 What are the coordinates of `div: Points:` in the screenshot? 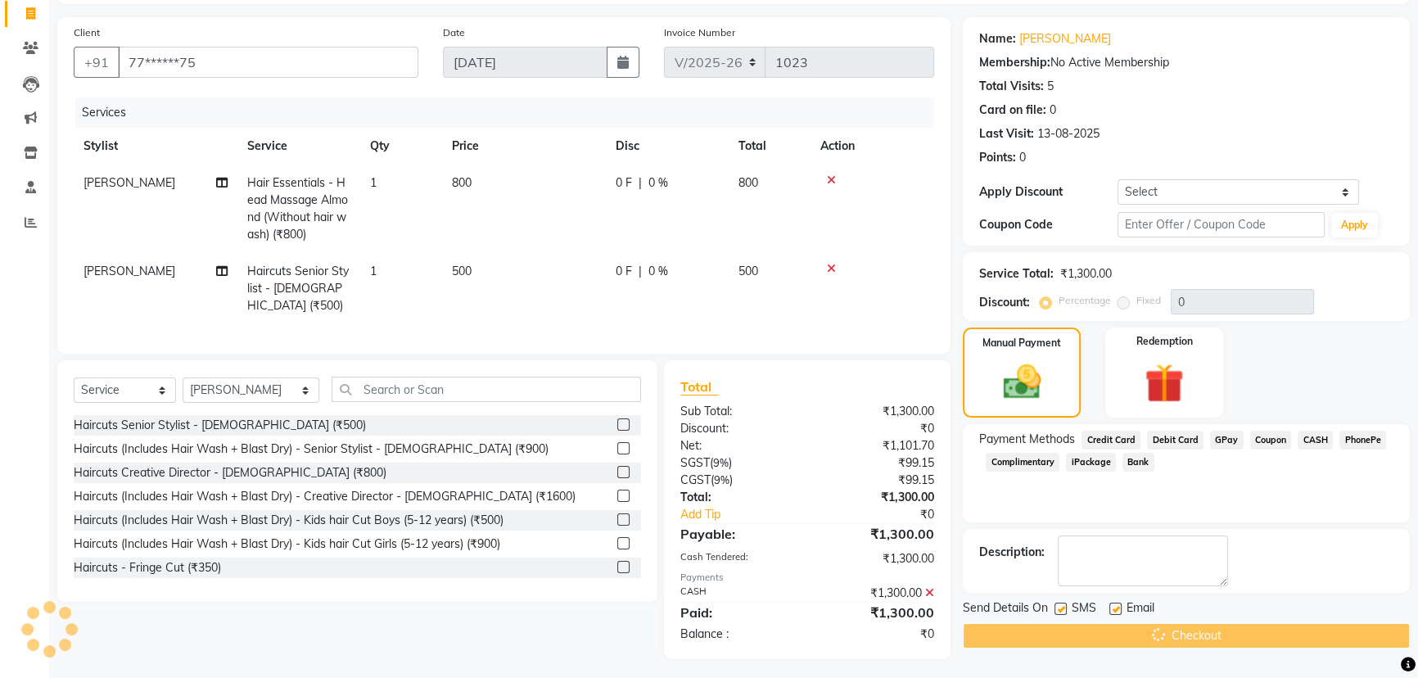 It's located at (997, 157).